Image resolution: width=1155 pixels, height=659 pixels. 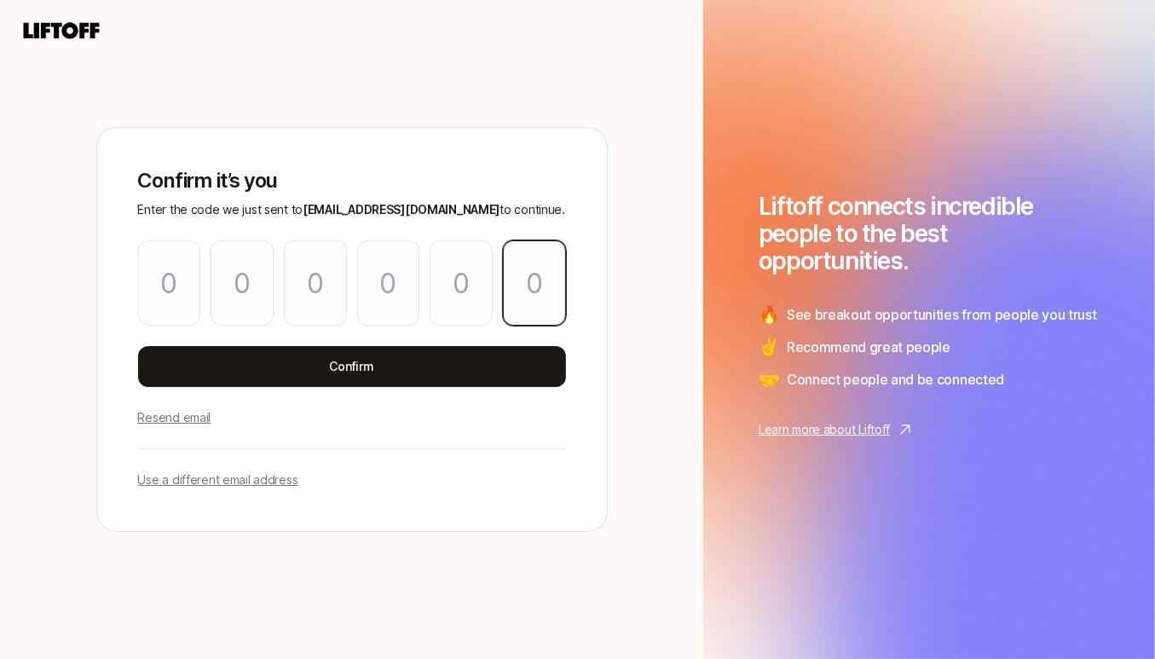 I want to click on p: Learn more about Liftoff, so click(x=824, y=430).